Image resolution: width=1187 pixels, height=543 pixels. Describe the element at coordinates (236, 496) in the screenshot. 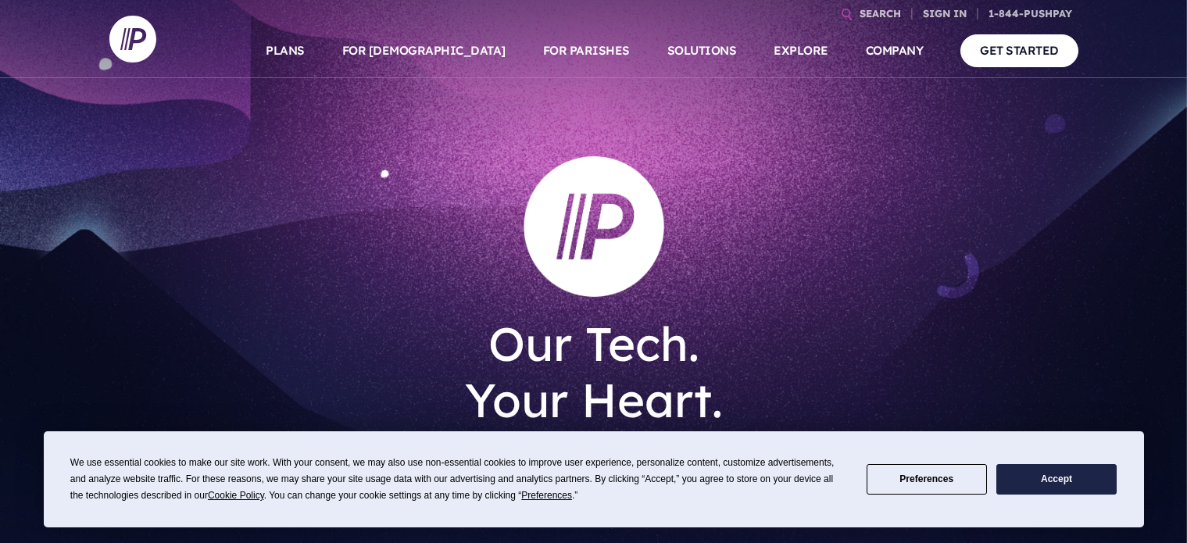

I see `span: Cookie Policy` at that location.